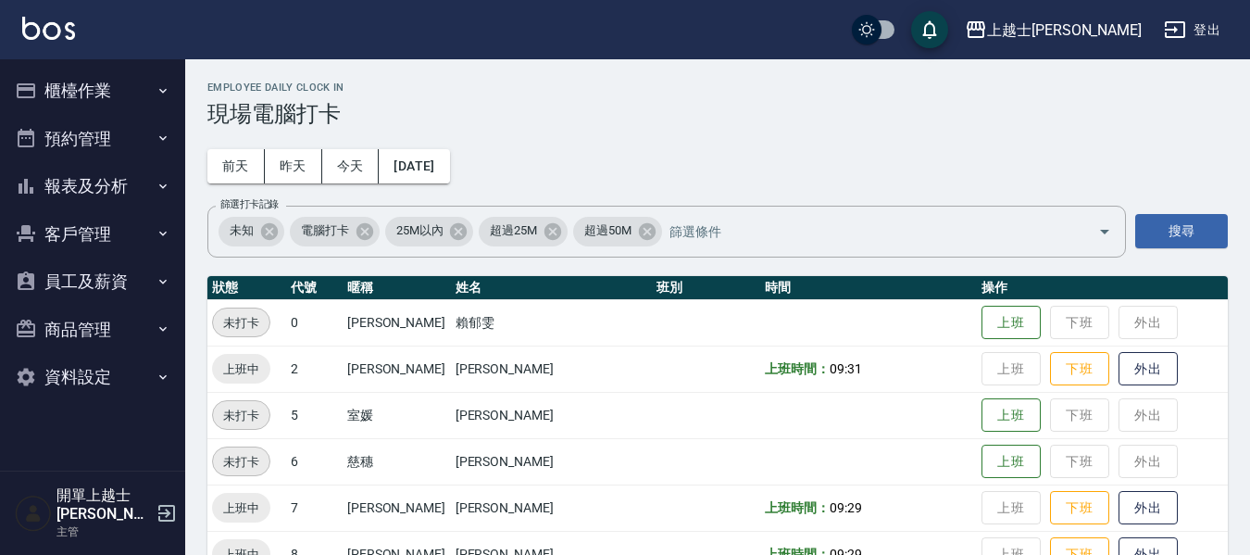  I want to click on div: 未知, so click(251, 231).